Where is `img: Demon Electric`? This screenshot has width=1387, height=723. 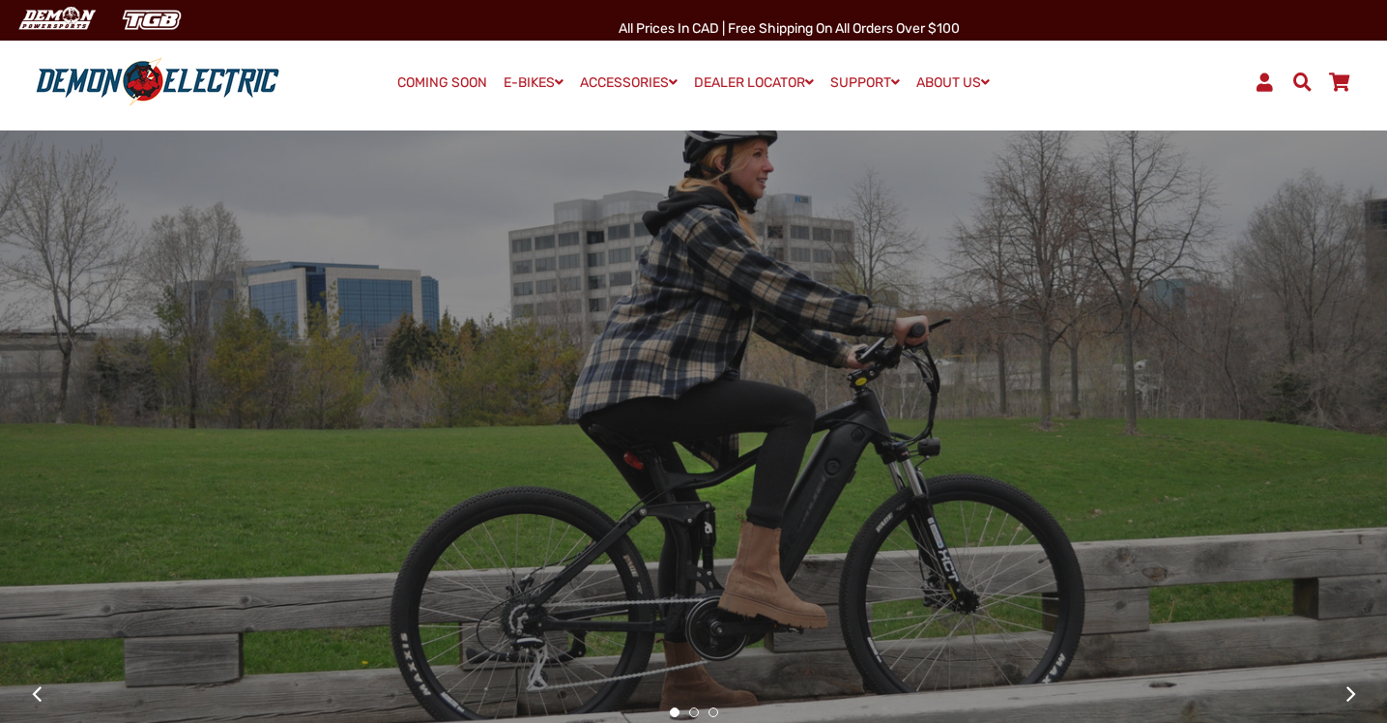
img: Demon Electric is located at coordinates (56, 19).